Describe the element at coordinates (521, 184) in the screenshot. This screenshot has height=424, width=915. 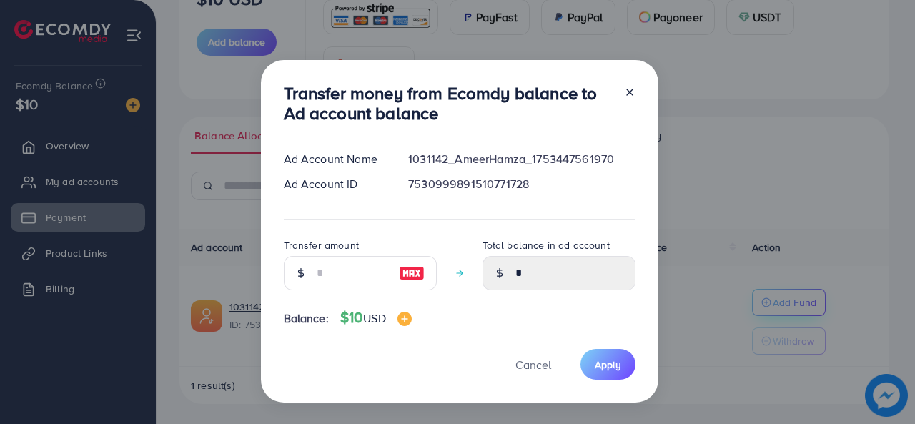
I see `div: 7530999891510771728` at that location.